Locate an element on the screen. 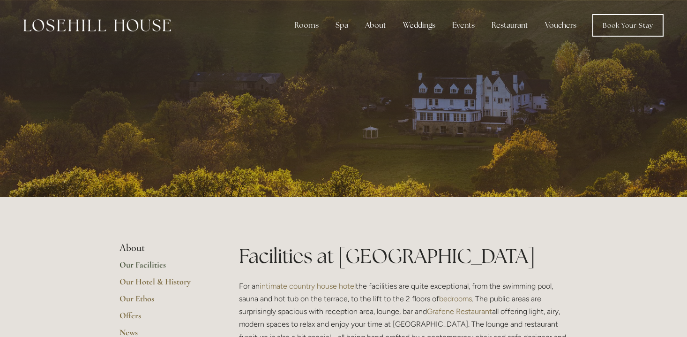 The width and height of the screenshot is (687, 337). img: Losehill House is located at coordinates (97, 25).